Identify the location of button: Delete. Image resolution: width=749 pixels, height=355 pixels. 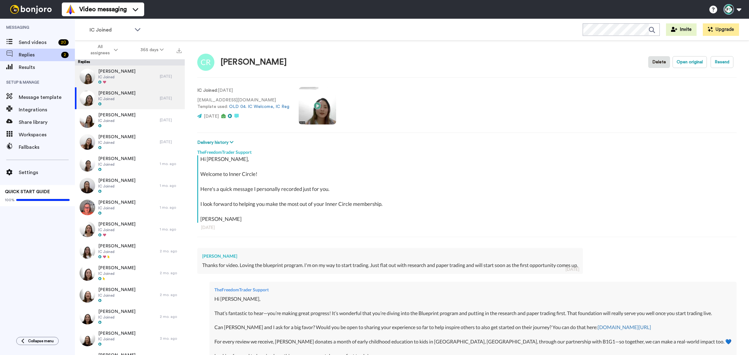
(659, 62).